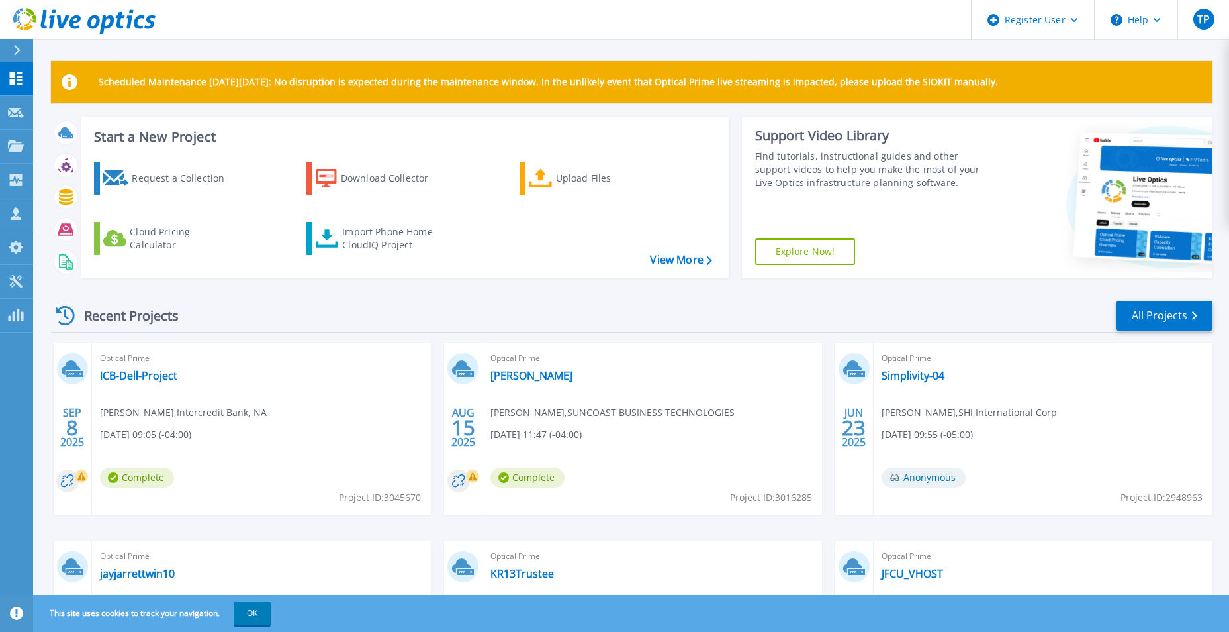 This screenshot has height=632, width=1229. Describe the element at coordinates (924, 477) in the screenshot. I see `span: Anonymous` at that location.